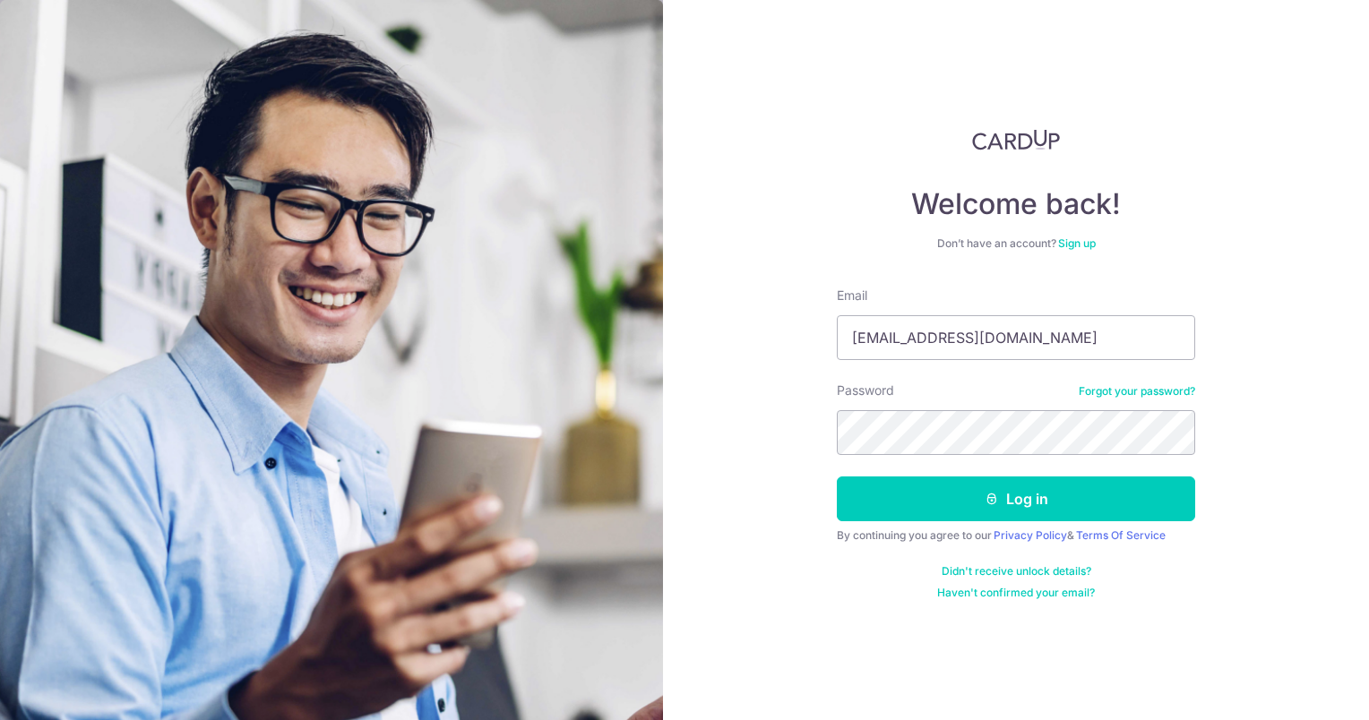 This screenshot has width=1369, height=720. I want to click on img: CardUp Logo, so click(1016, 140).